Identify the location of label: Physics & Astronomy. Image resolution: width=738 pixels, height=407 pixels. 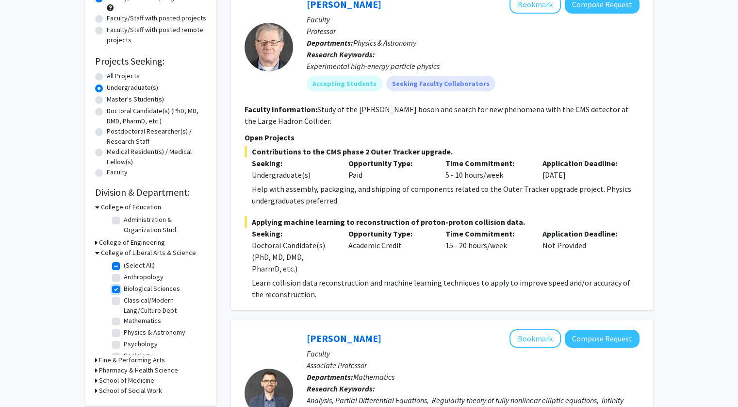
(154, 332).